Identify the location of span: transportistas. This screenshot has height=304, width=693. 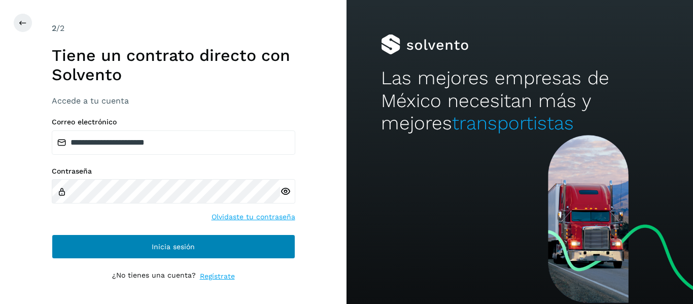
(513, 123).